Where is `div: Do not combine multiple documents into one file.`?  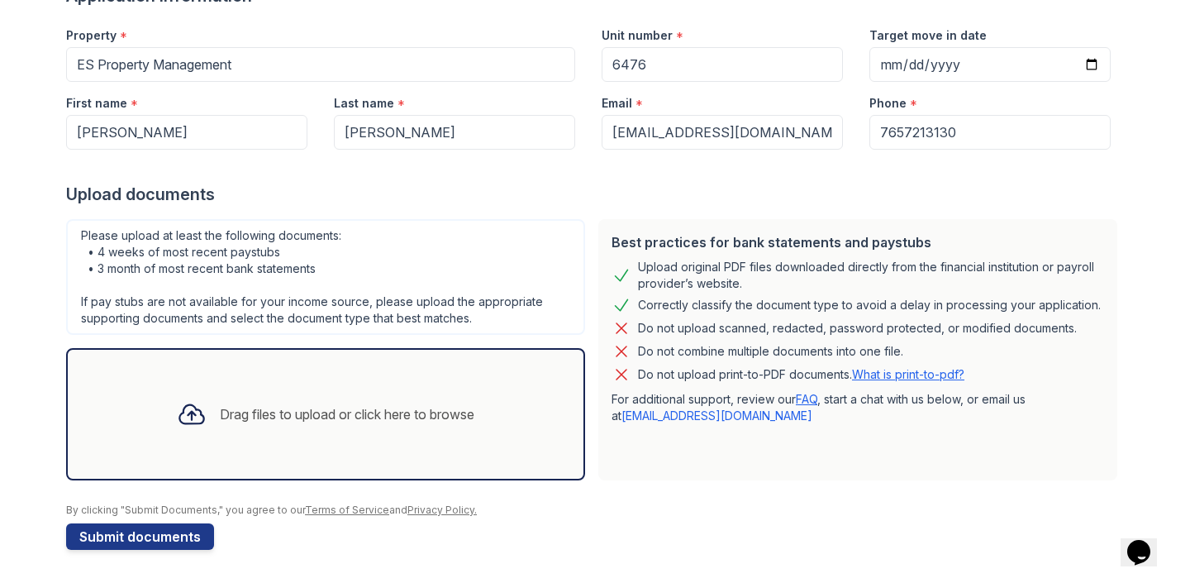 div: Do not combine multiple documents into one file. is located at coordinates (770, 351).